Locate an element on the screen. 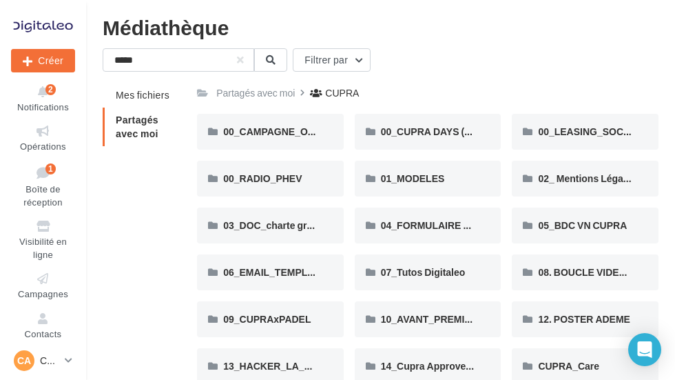 Image resolution: width=675 pixels, height=380 pixels. span: Mes fichiers is located at coordinates (143, 94).